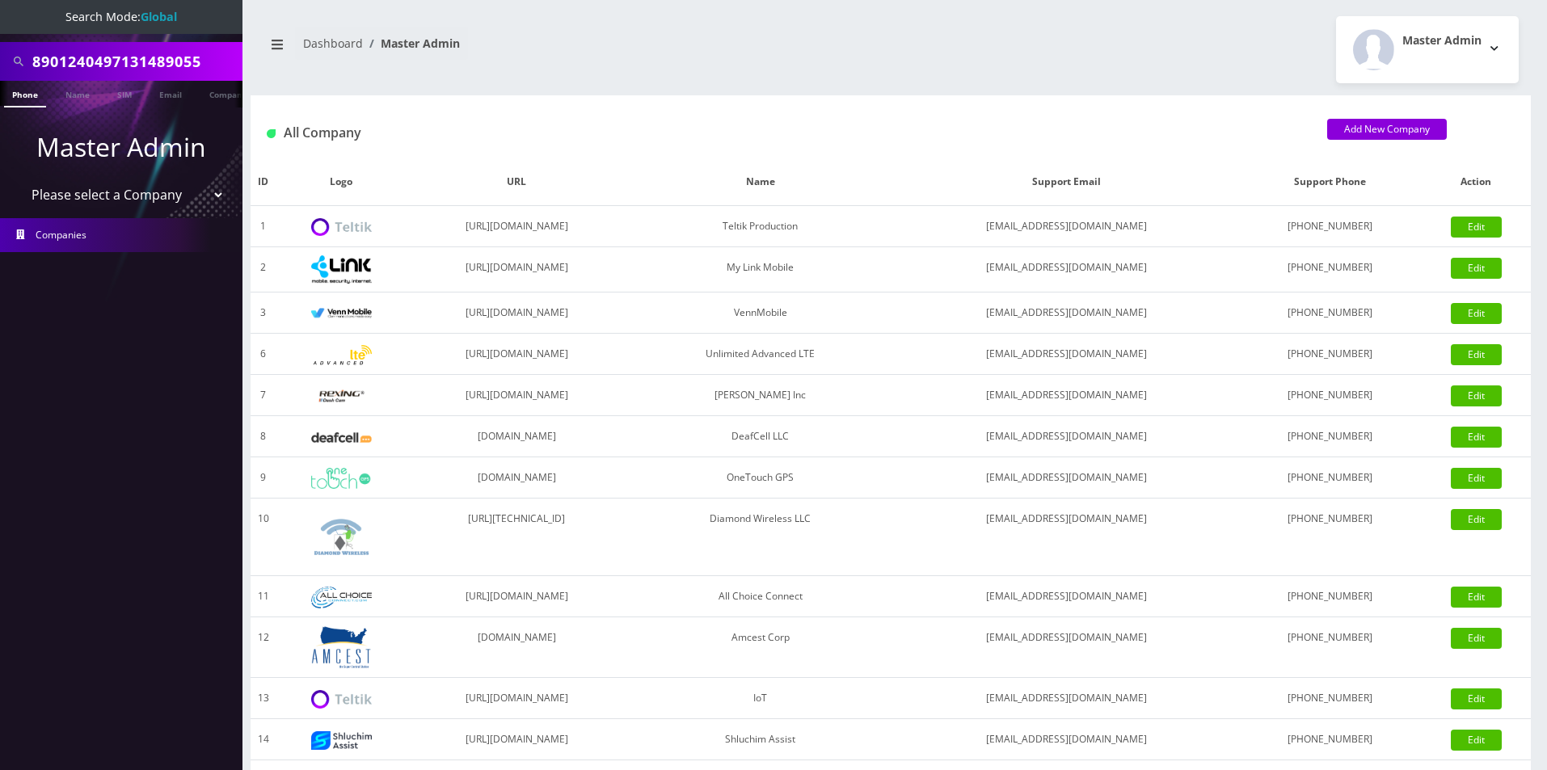 The image size is (1547, 770). Describe the element at coordinates (341, 227) in the screenshot. I see `img: Teltik Production` at that location.